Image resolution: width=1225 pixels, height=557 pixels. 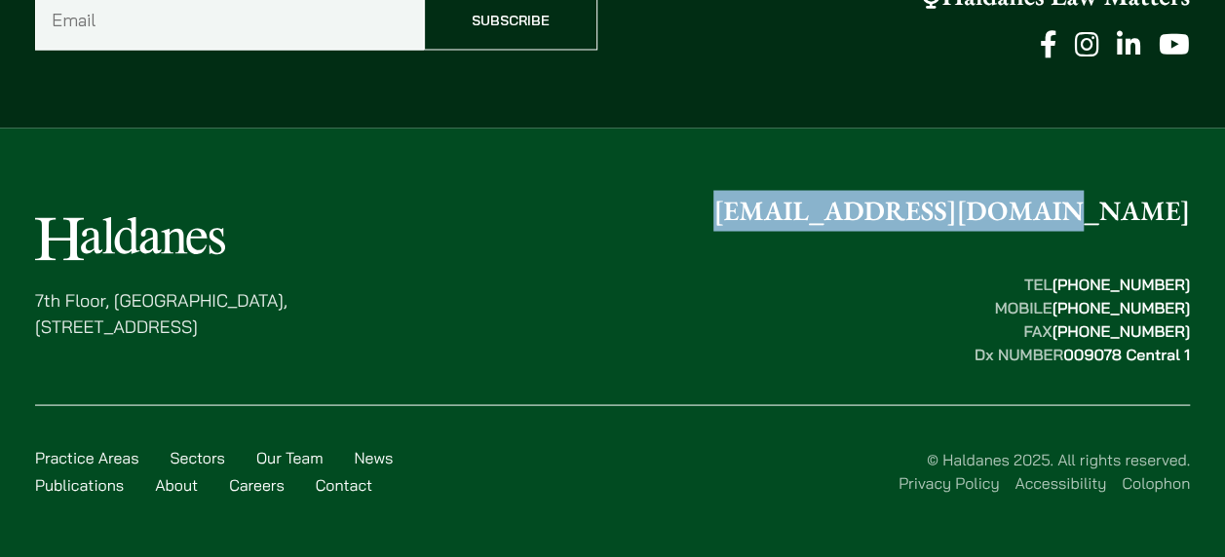 I want to click on a: Privacy Policy, so click(x=948, y=482).